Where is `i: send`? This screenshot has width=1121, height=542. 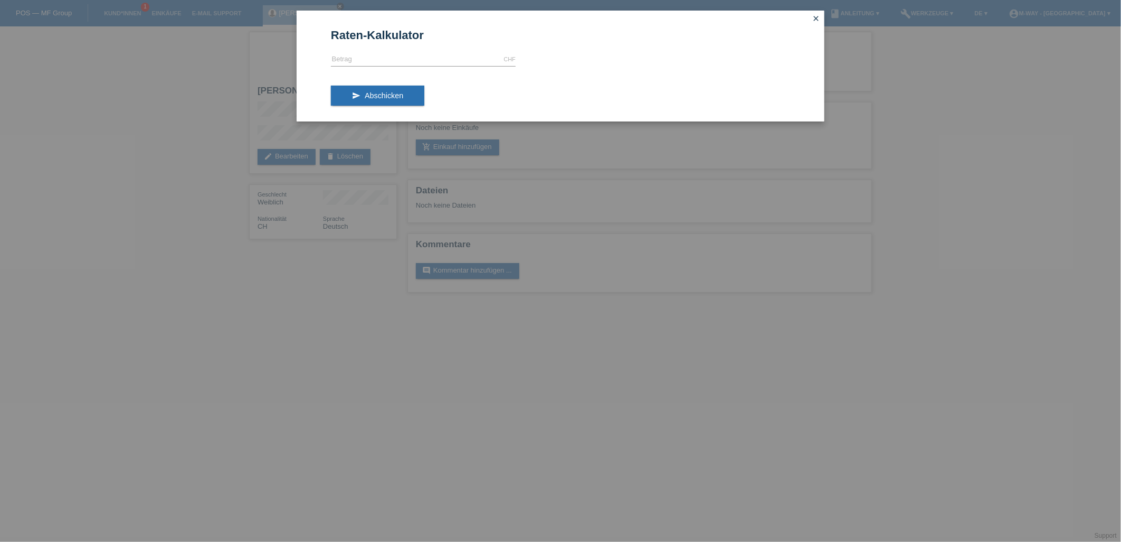
i: send is located at coordinates (356, 96).